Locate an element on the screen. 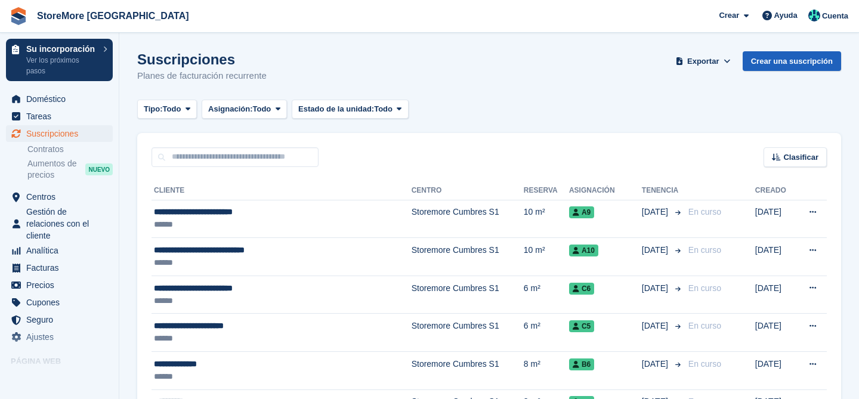 The height and width of the screenshot is (399, 859). a: Aumentos de precios NUEVO is located at coordinates (70, 169).